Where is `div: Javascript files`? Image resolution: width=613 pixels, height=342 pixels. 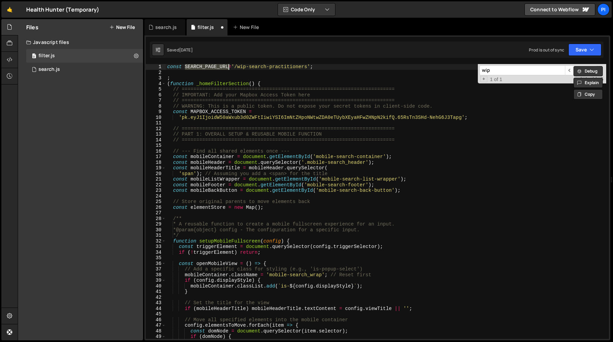 div: Javascript files is located at coordinates (80, 42).